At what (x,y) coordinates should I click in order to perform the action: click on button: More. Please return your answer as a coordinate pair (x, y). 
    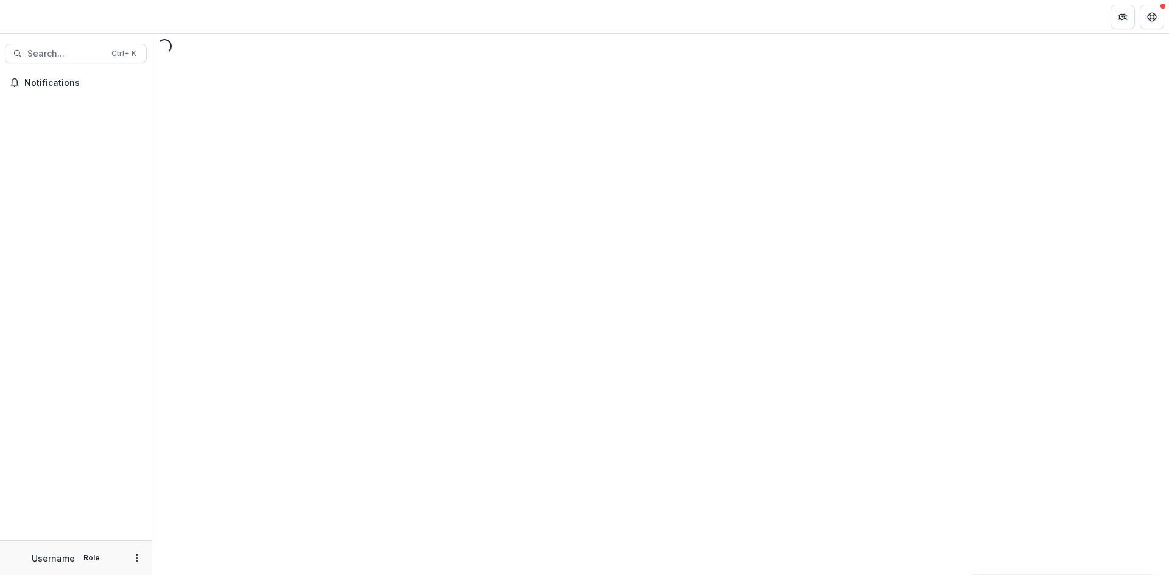
    Looking at the image, I should click on (137, 558).